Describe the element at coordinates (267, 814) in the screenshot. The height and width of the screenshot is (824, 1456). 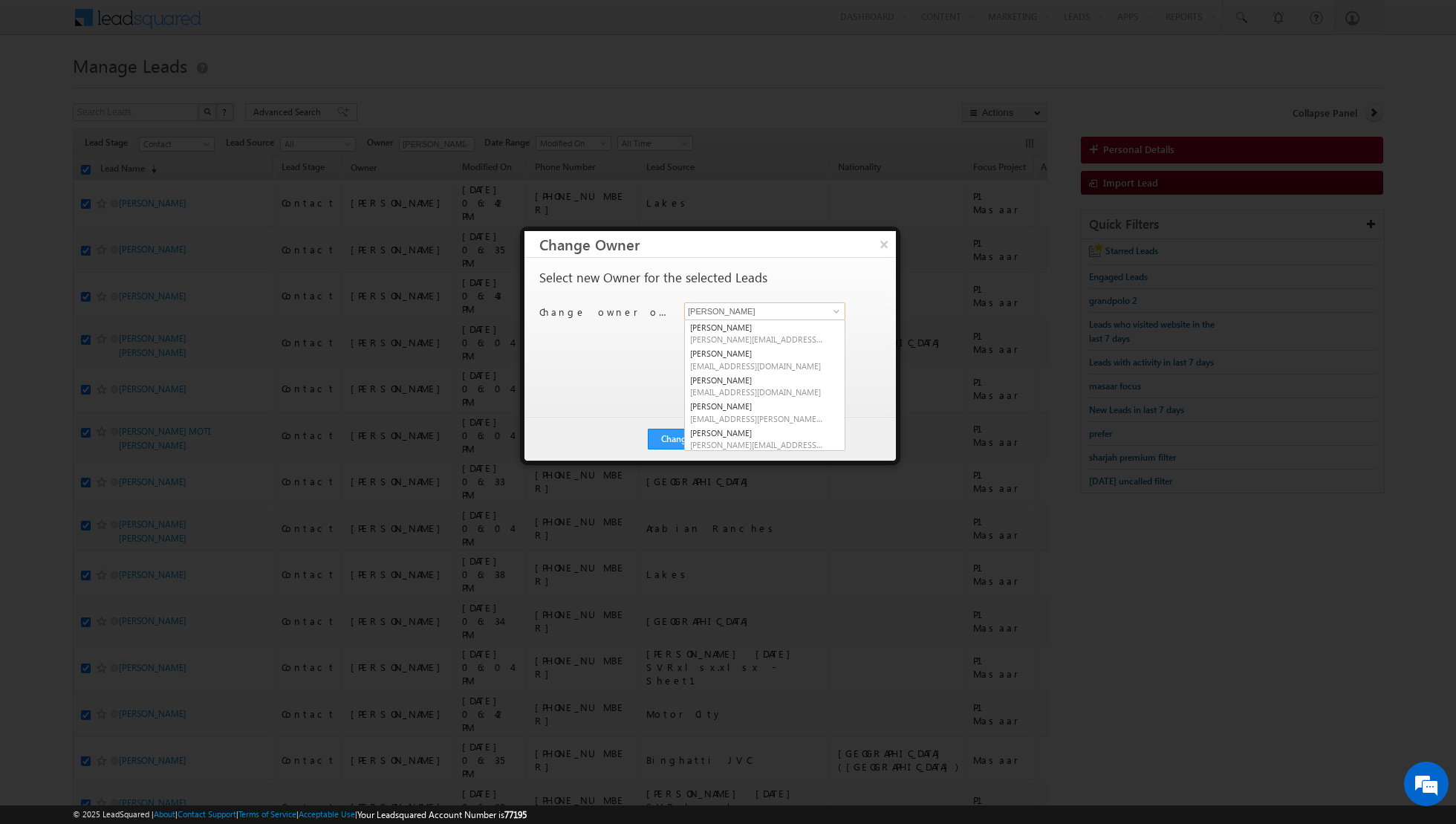
I see `a: Terms of Service` at that location.